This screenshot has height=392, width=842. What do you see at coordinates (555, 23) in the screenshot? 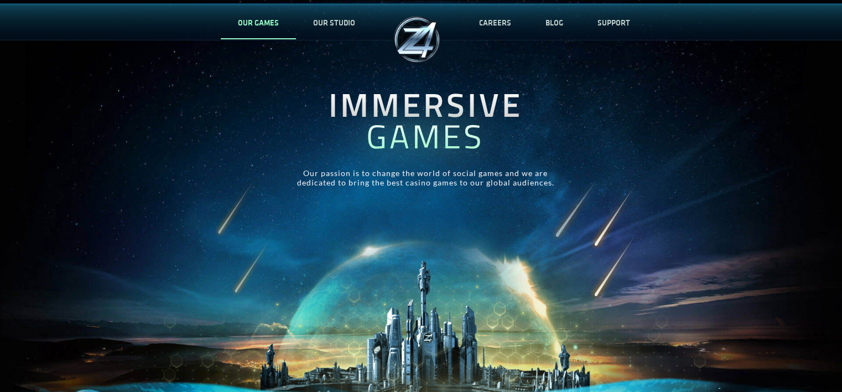
I see `a: BLOG` at bounding box center [555, 23].